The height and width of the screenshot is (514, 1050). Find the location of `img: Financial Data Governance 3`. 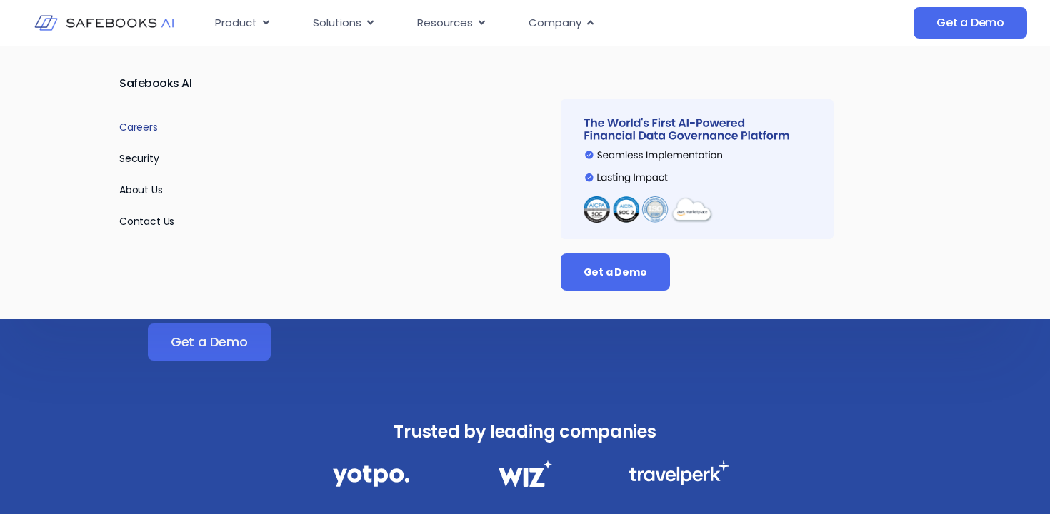

img: Financial Data Governance 3 is located at coordinates (679, 473).